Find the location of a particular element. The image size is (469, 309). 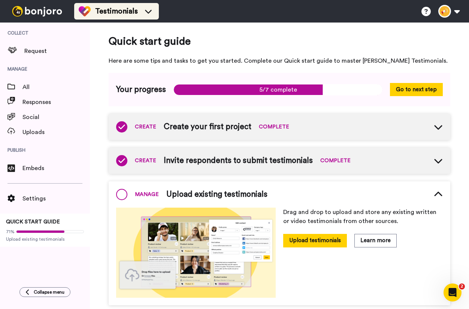

button: Upload testimonials is located at coordinates (315, 240).